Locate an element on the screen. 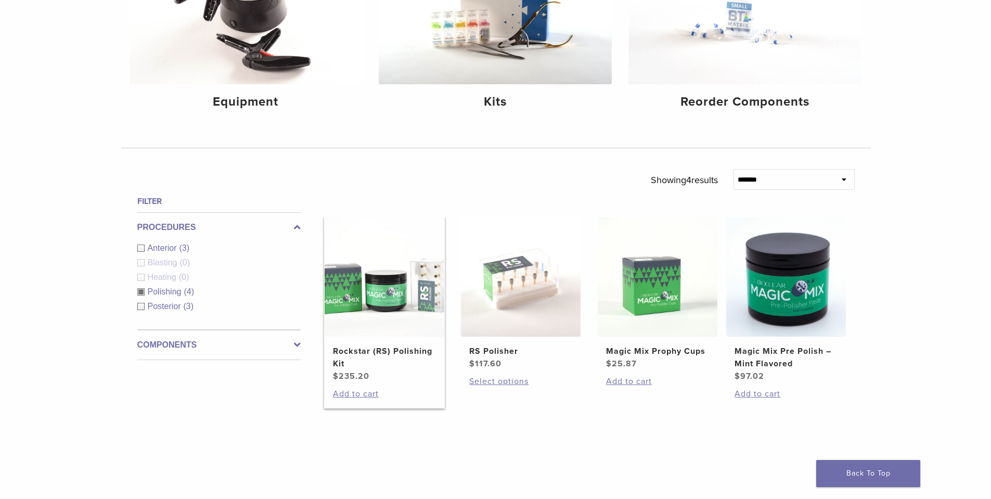 This screenshot has height=499, width=991. a: Back To Top is located at coordinates (869, 474).